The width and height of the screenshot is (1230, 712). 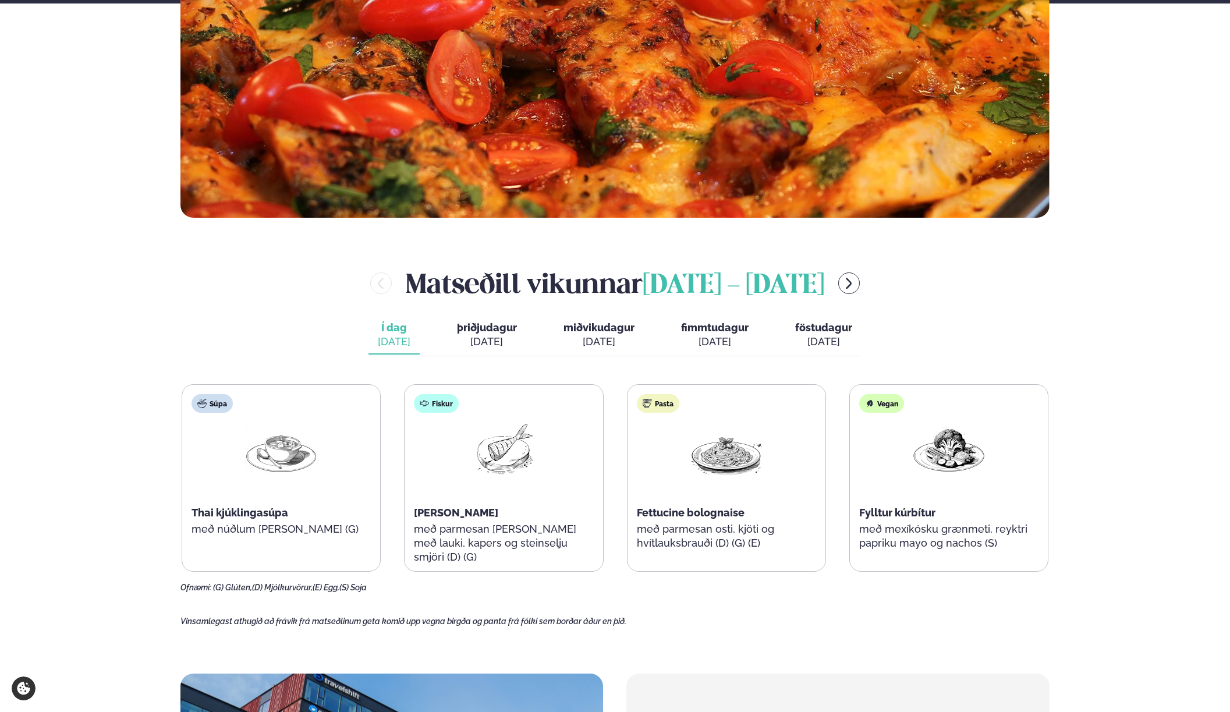 I want to click on img: Vegan.png, so click(x=949, y=449).